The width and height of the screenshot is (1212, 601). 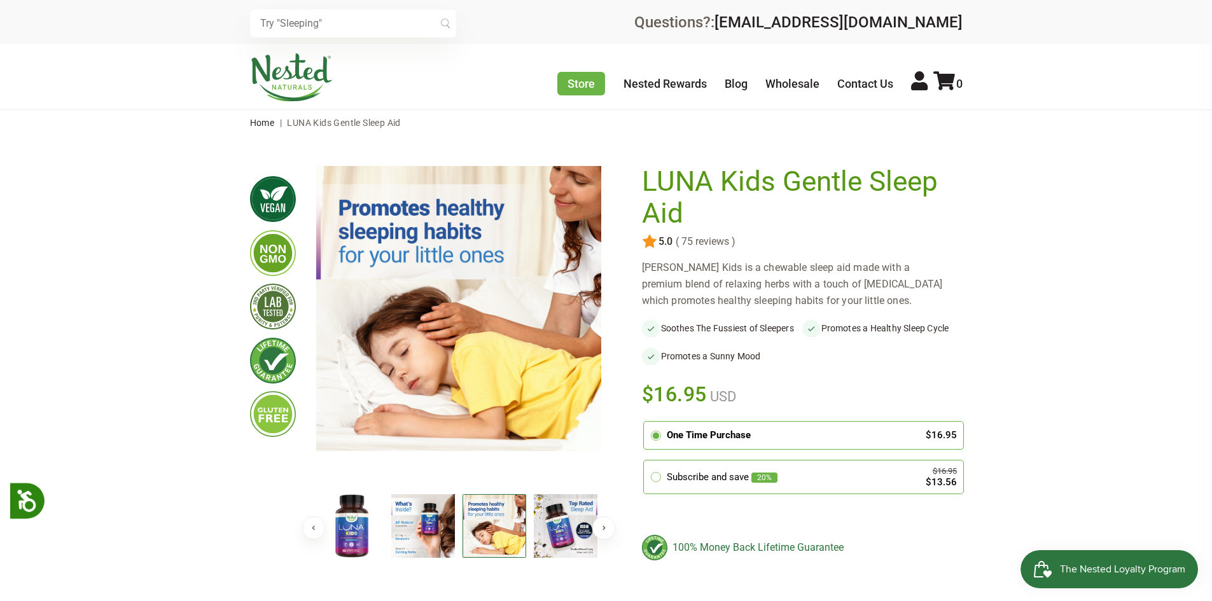 What do you see at coordinates (883, 328) in the screenshot?
I see `li: Promotes a Healthy Sleep Cycle` at bounding box center [883, 328].